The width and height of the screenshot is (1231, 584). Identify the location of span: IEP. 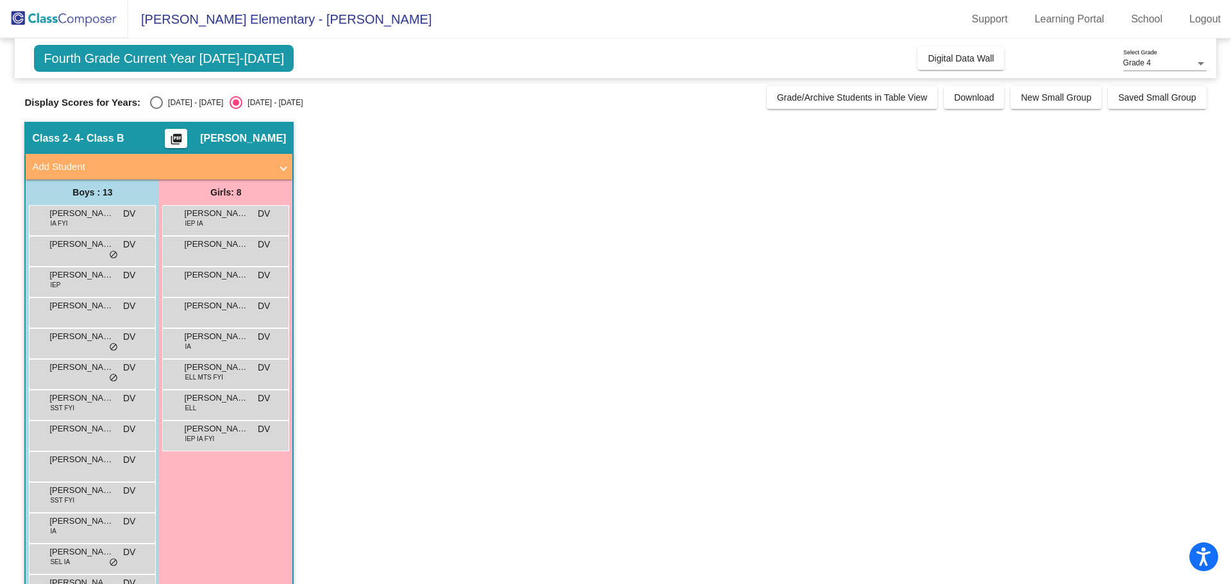
(55, 285).